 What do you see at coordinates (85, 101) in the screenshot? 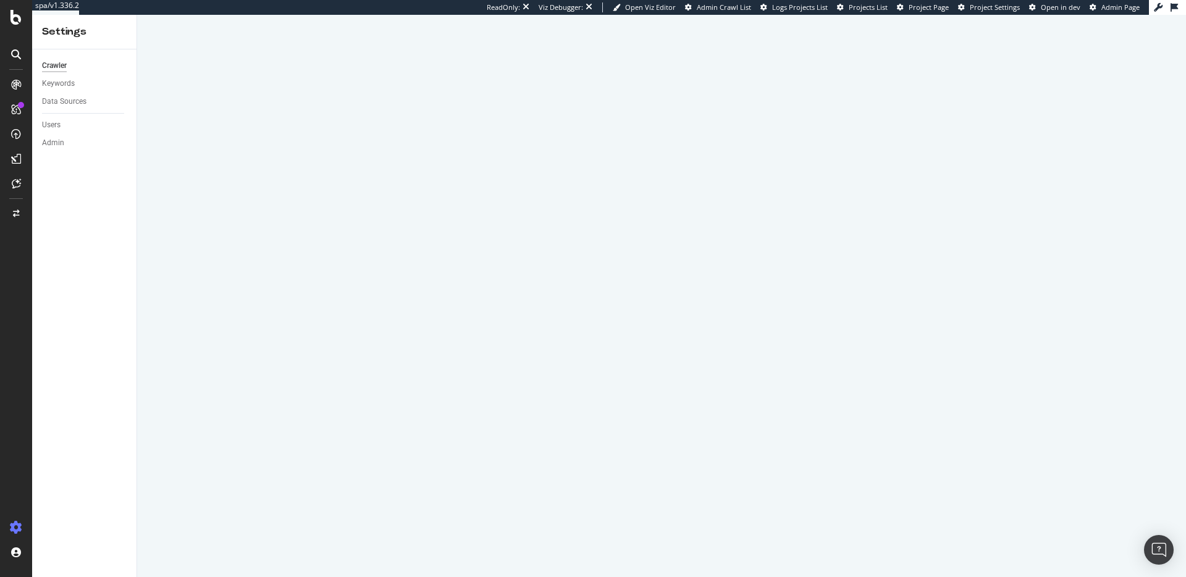
I see `a: Data Sources` at bounding box center [85, 101].